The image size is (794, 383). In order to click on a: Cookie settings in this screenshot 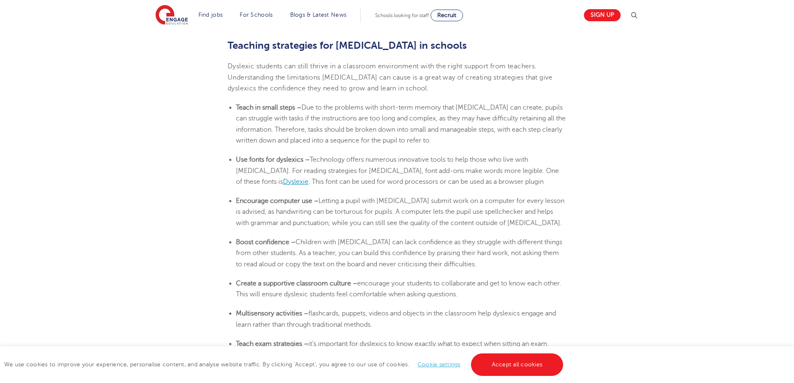, I will do `click(439, 364)`.